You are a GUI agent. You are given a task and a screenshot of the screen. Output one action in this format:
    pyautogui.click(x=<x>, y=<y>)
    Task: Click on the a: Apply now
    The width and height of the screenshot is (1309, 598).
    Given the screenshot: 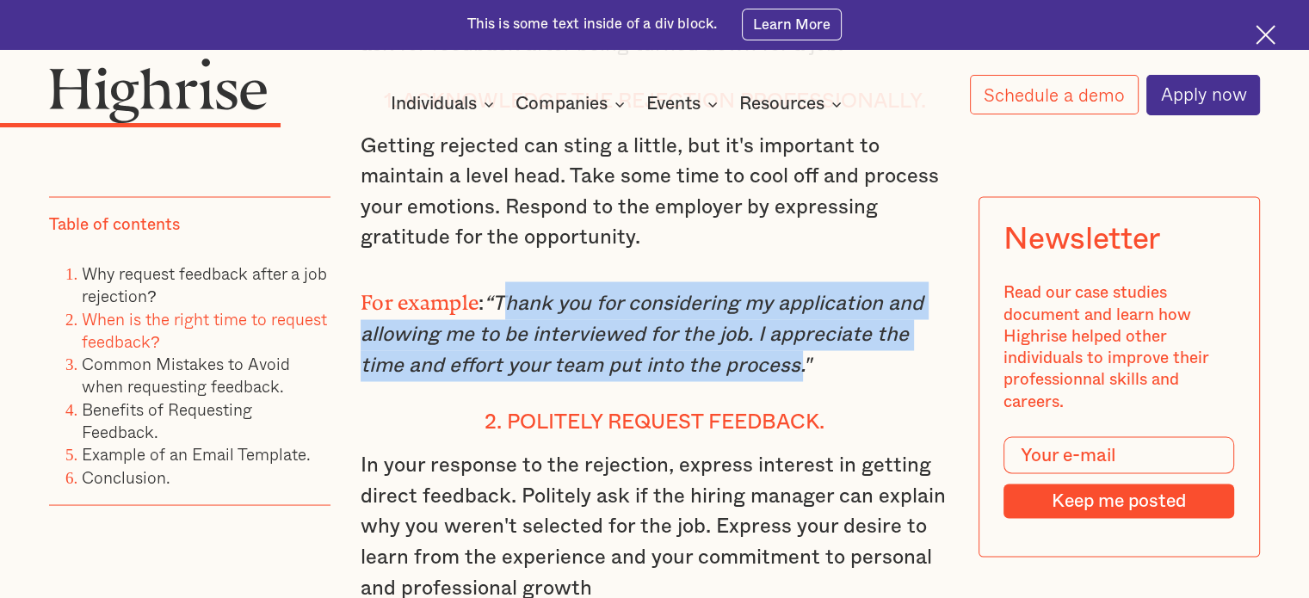 What is the action you would take?
    pyautogui.click(x=1203, y=95)
    